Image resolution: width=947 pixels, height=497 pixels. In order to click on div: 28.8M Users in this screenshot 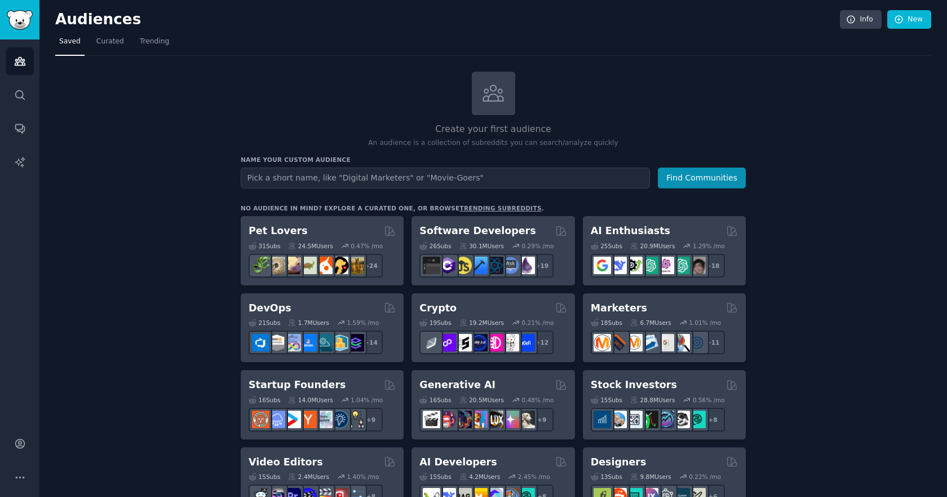, I will do `click(652, 400)`.